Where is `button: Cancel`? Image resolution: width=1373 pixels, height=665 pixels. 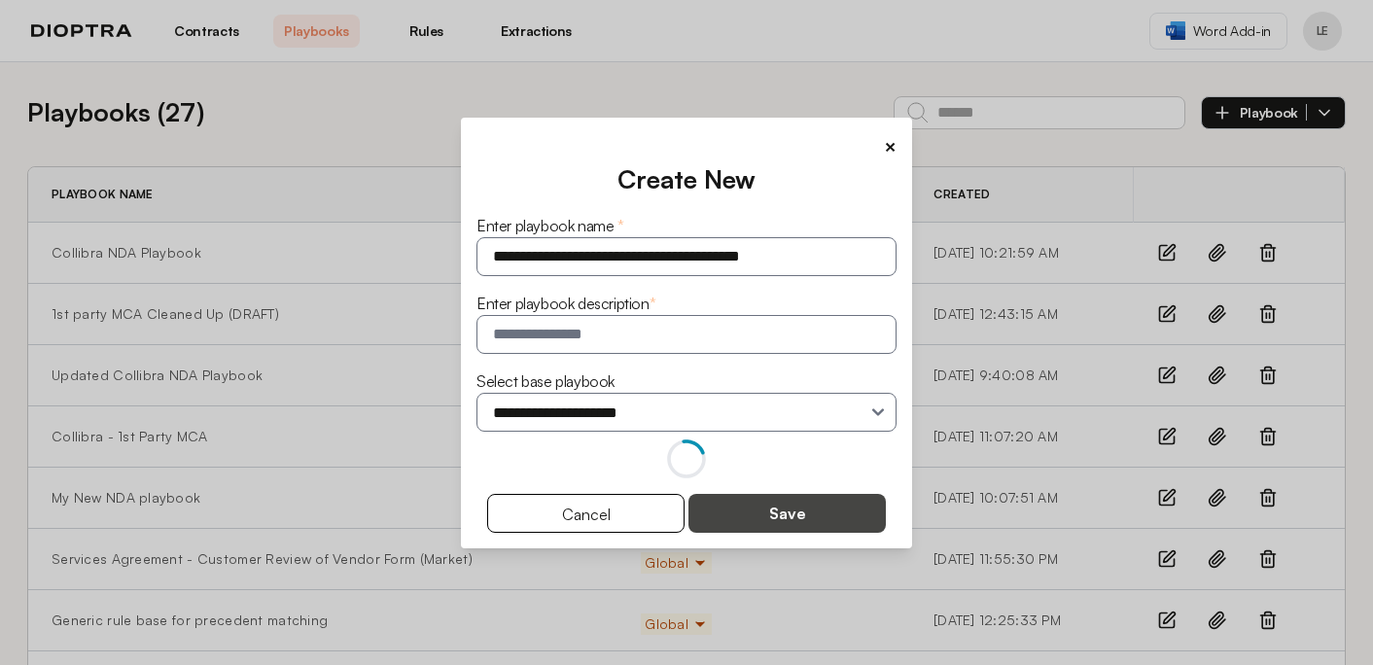
button: Cancel is located at coordinates (585, 513).